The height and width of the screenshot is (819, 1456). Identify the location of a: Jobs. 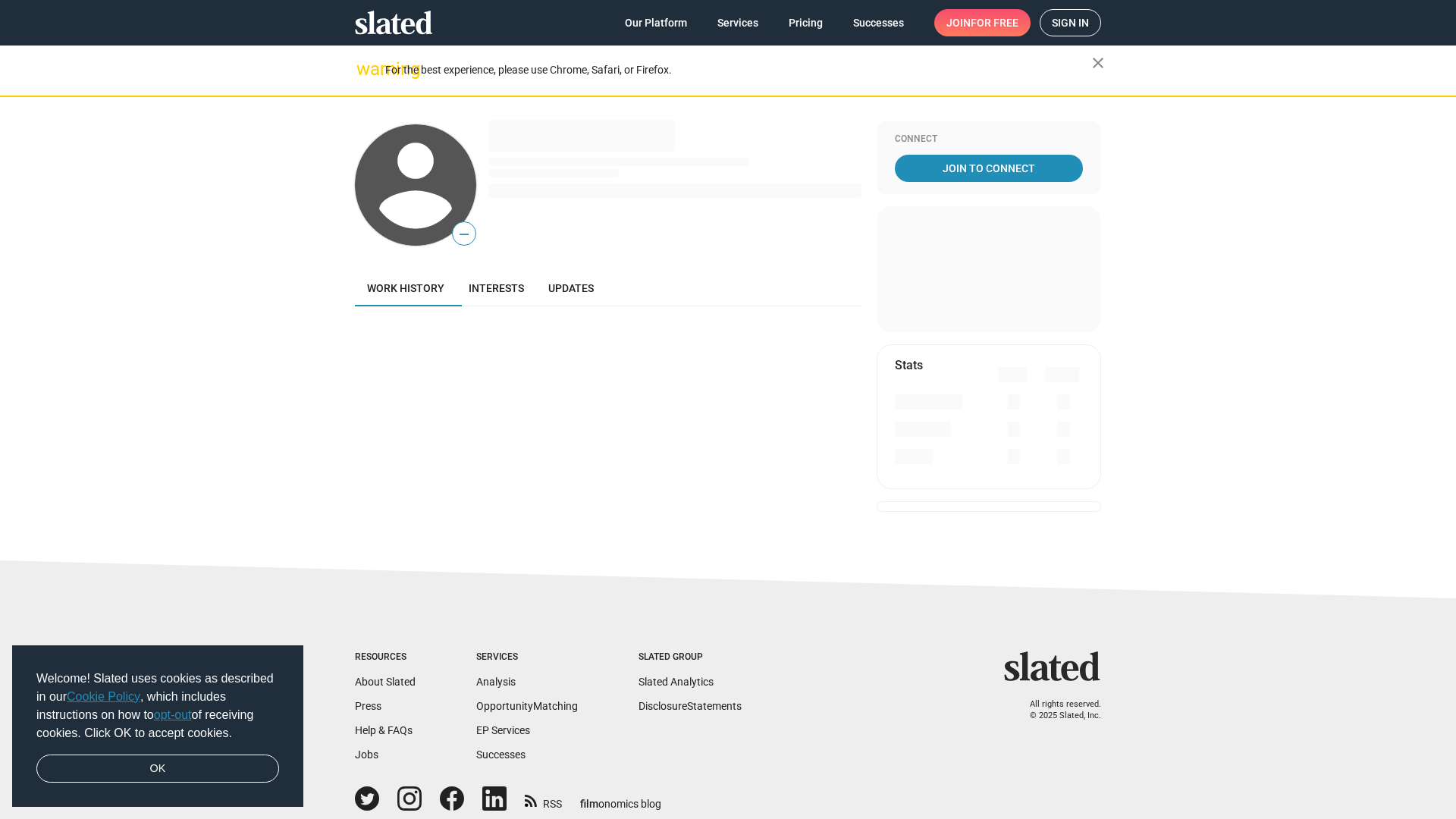
(366, 754).